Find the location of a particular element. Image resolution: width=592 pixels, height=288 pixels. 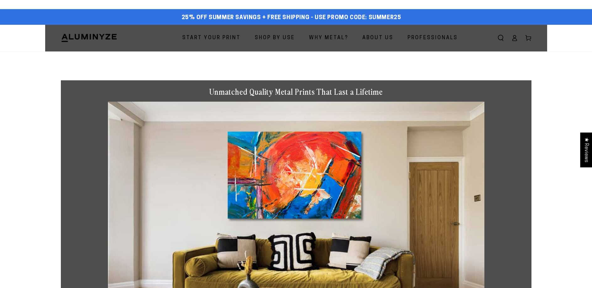

span: Shop By Use is located at coordinates (275, 38).